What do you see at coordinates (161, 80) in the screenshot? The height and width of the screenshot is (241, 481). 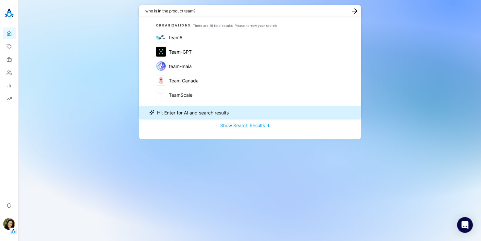 I see `img: Team Canada` at bounding box center [161, 80].